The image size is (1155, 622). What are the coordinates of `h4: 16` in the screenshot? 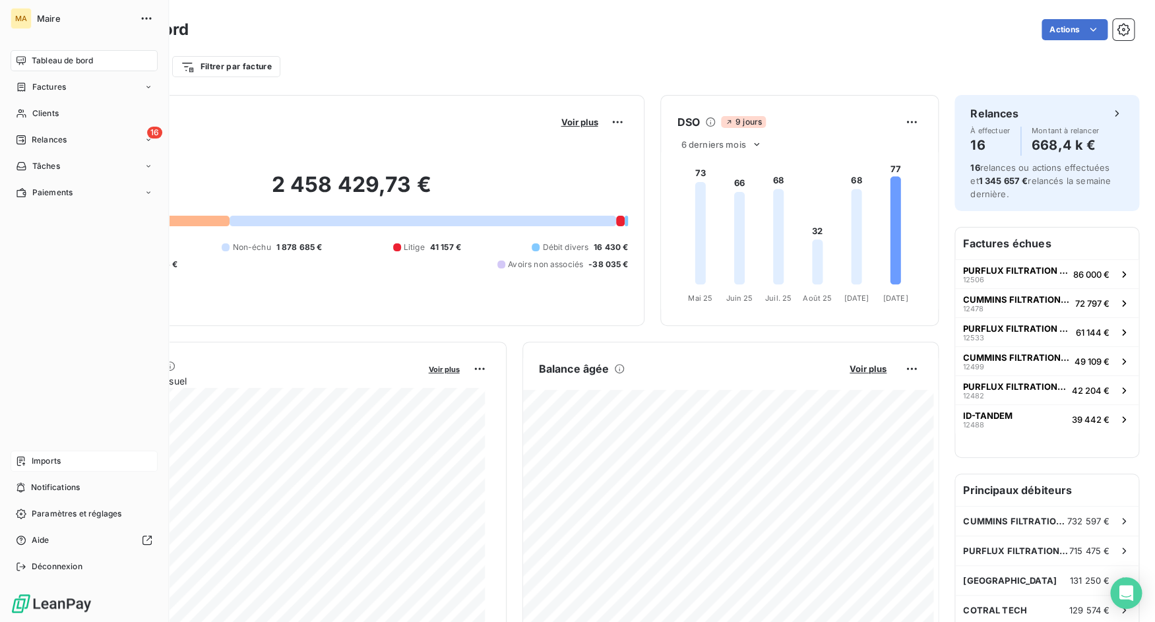 It's located at (990, 145).